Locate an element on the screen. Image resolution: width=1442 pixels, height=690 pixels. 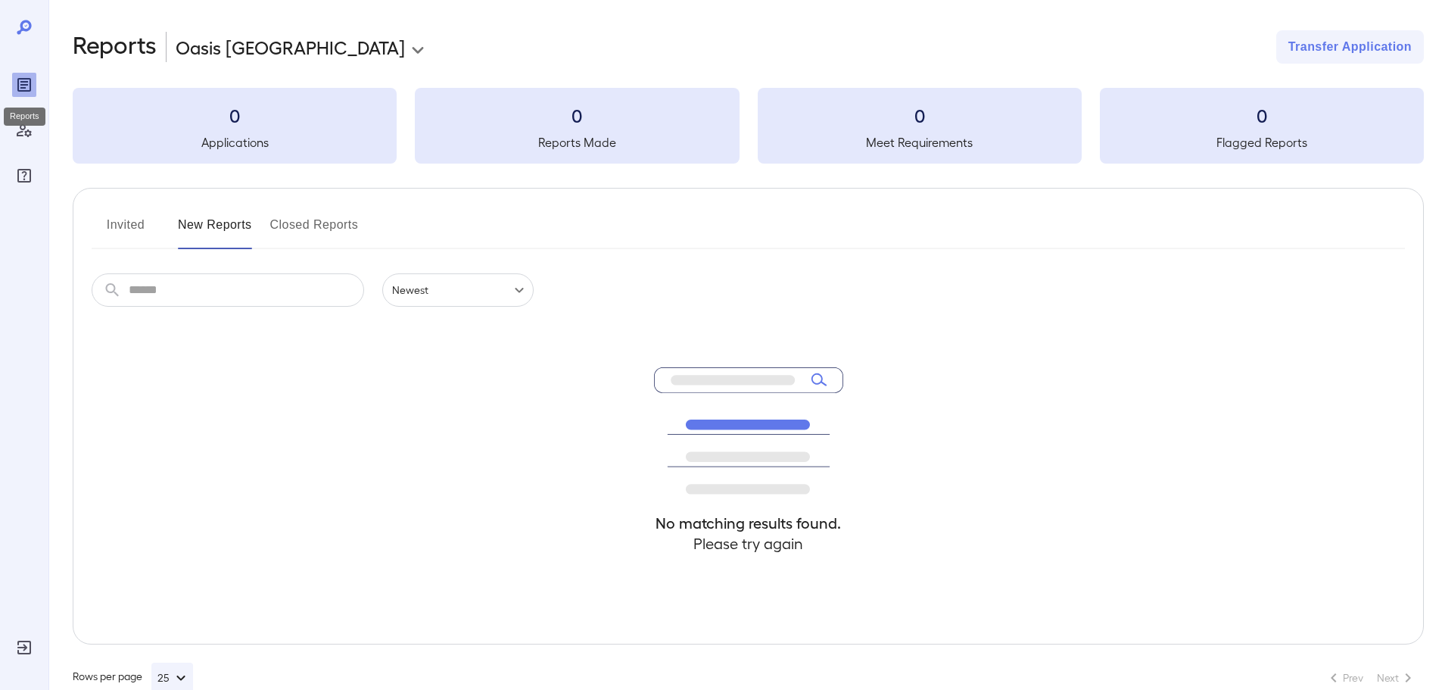
button: Transfer Application is located at coordinates (1350, 47).